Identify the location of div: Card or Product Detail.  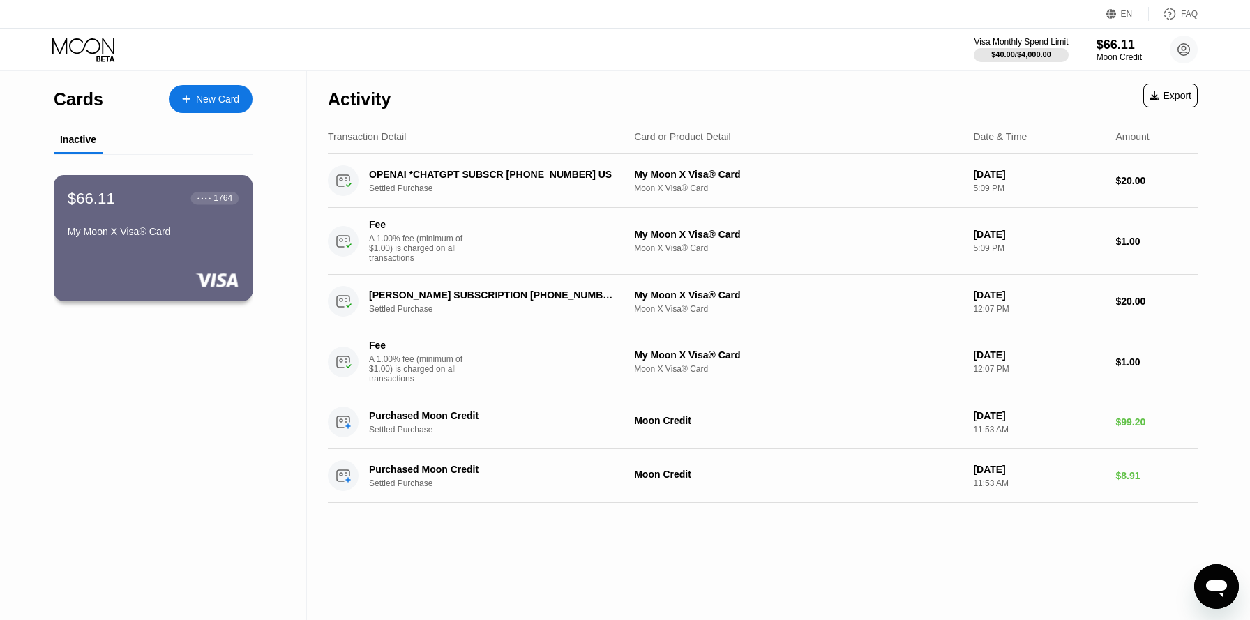
(682, 137).